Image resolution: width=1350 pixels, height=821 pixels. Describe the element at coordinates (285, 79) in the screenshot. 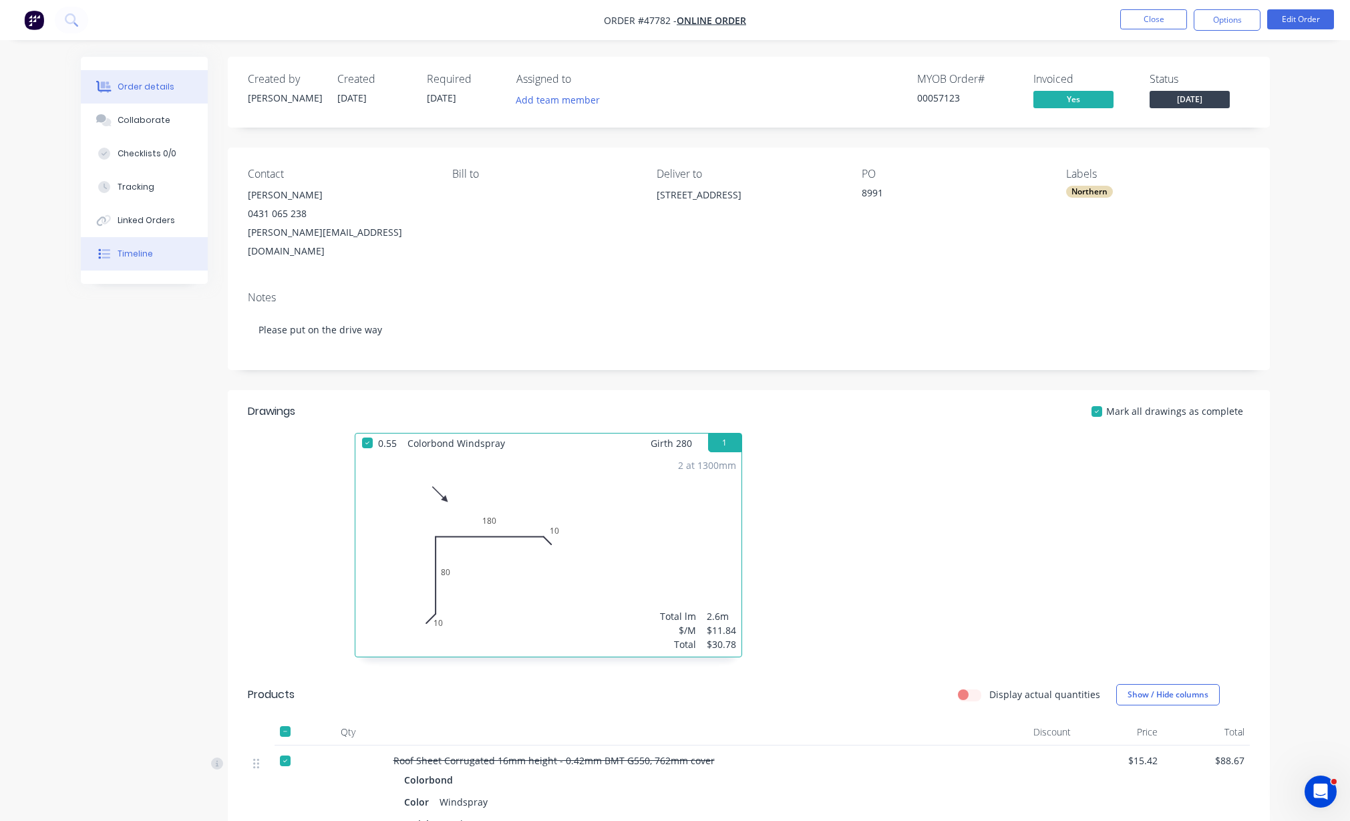

I see `div: Created by` at that location.